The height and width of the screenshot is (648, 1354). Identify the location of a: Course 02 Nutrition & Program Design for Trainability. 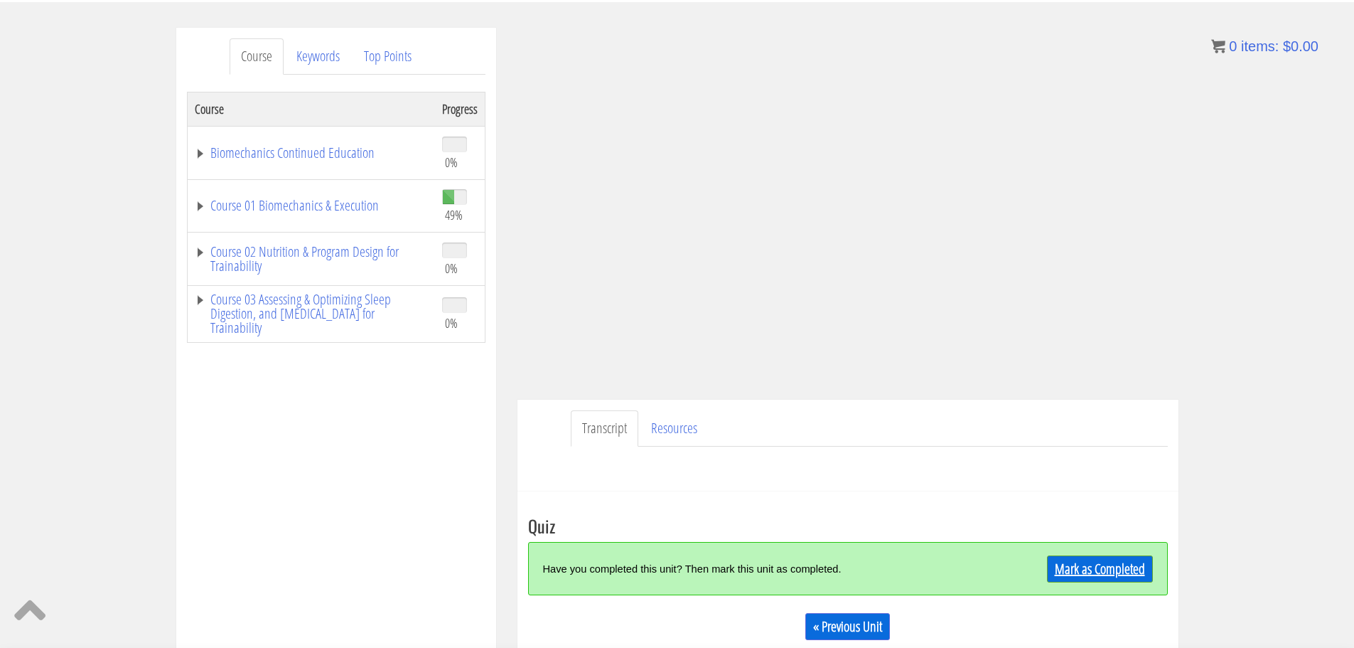
(311, 259).